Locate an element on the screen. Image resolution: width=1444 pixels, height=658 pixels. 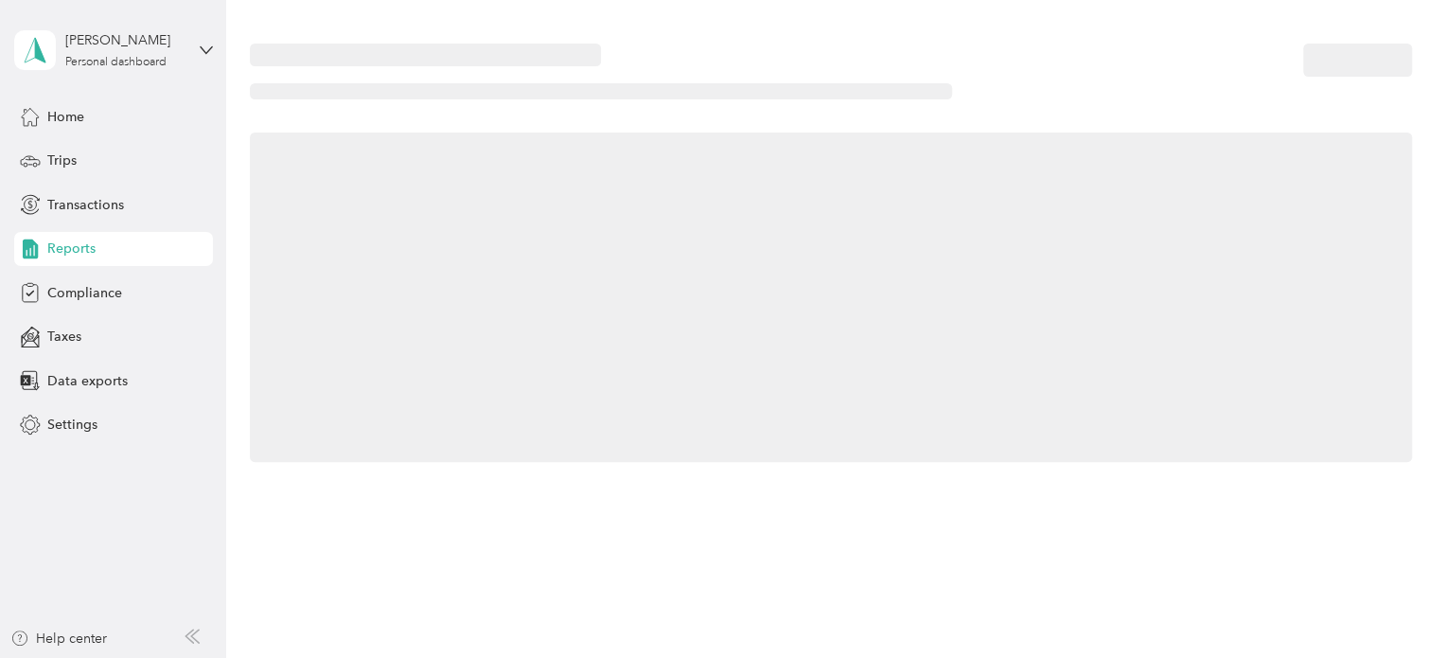
span: Trips is located at coordinates (62, 160).